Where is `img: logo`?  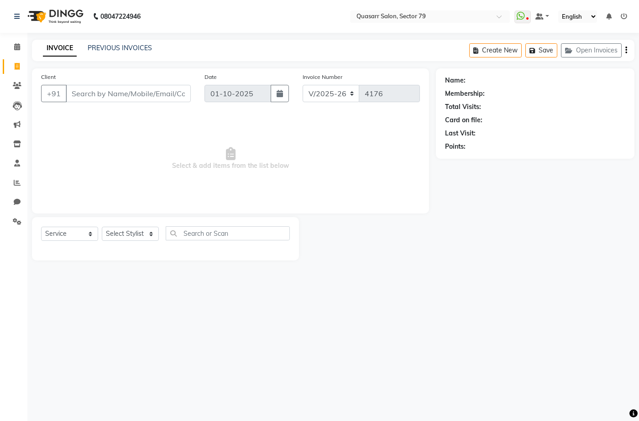
img: logo is located at coordinates (54, 16).